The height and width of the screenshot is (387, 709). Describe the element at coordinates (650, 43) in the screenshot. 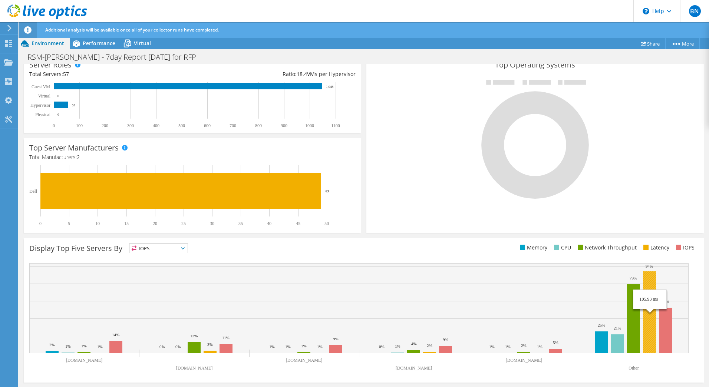

I see `a: Share` at that location.